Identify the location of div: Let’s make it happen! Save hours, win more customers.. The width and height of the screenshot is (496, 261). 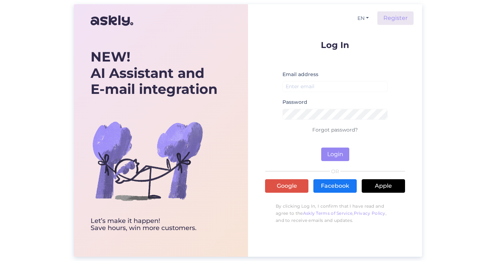
(154, 225).